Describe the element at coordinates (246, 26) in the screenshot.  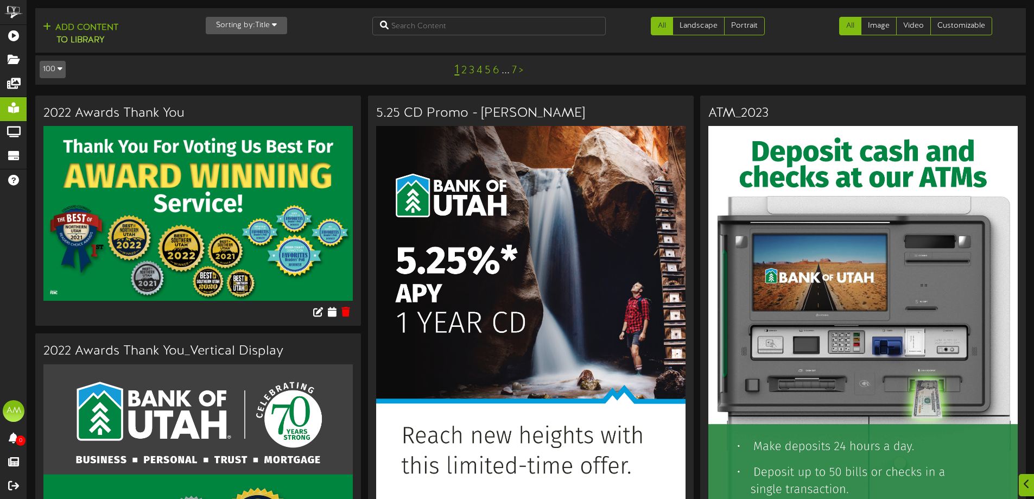
I see `button: Sorting by:Title` at that location.